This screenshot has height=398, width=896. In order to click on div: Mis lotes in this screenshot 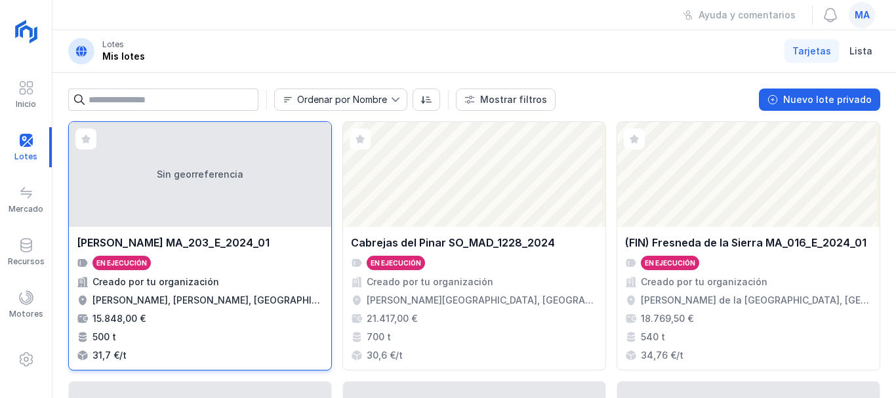, I will do `click(123, 56)`.